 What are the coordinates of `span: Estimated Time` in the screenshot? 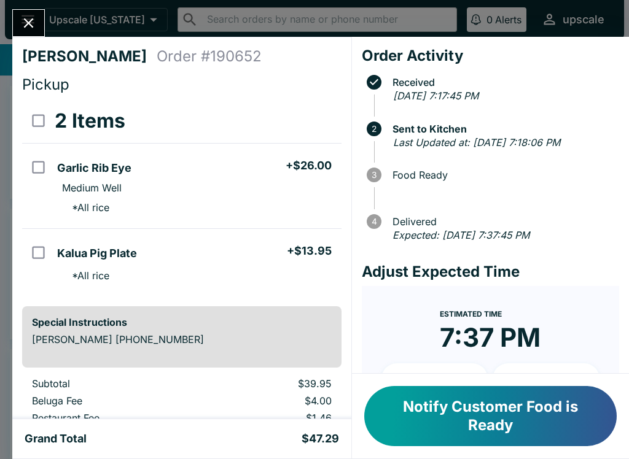 It's located at (470, 314).